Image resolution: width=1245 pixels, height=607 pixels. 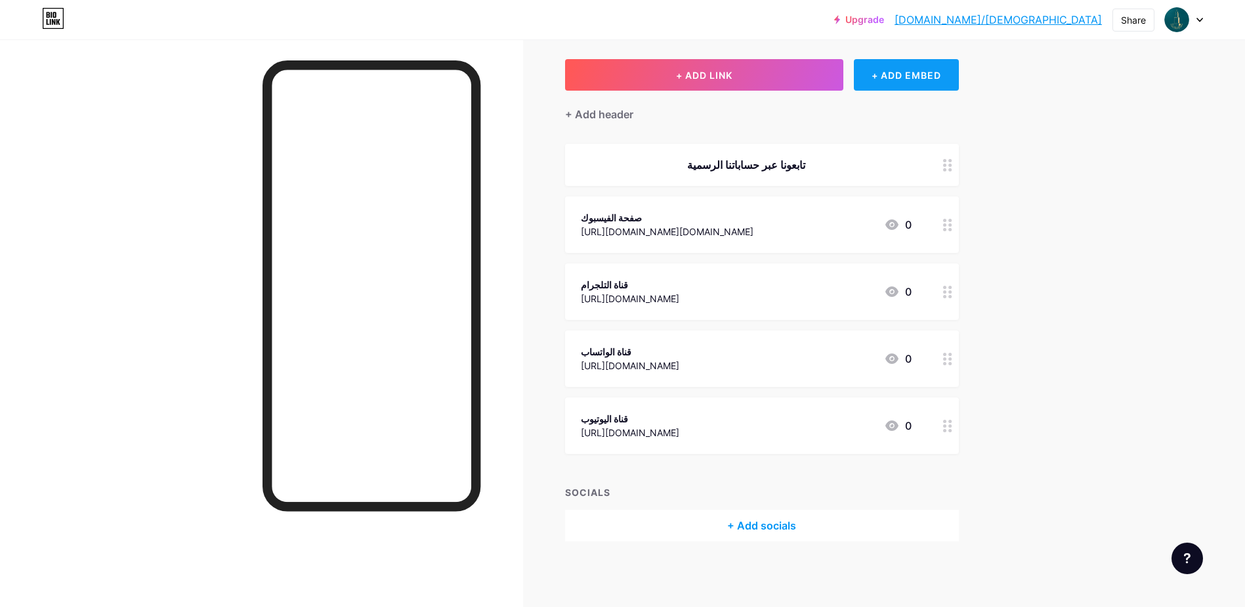 What do you see at coordinates (630, 284) in the screenshot?
I see `div: قناة التلجرام` at bounding box center [630, 284].